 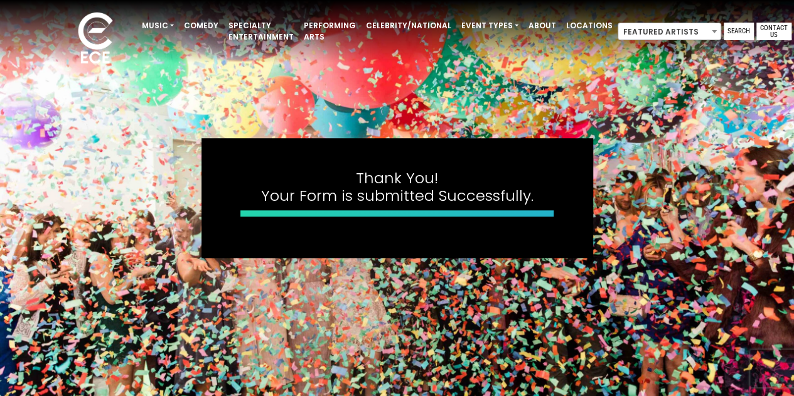 What do you see at coordinates (739, 31) in the screenshot?
I see `a: Search` at bounding box center [739, 31].